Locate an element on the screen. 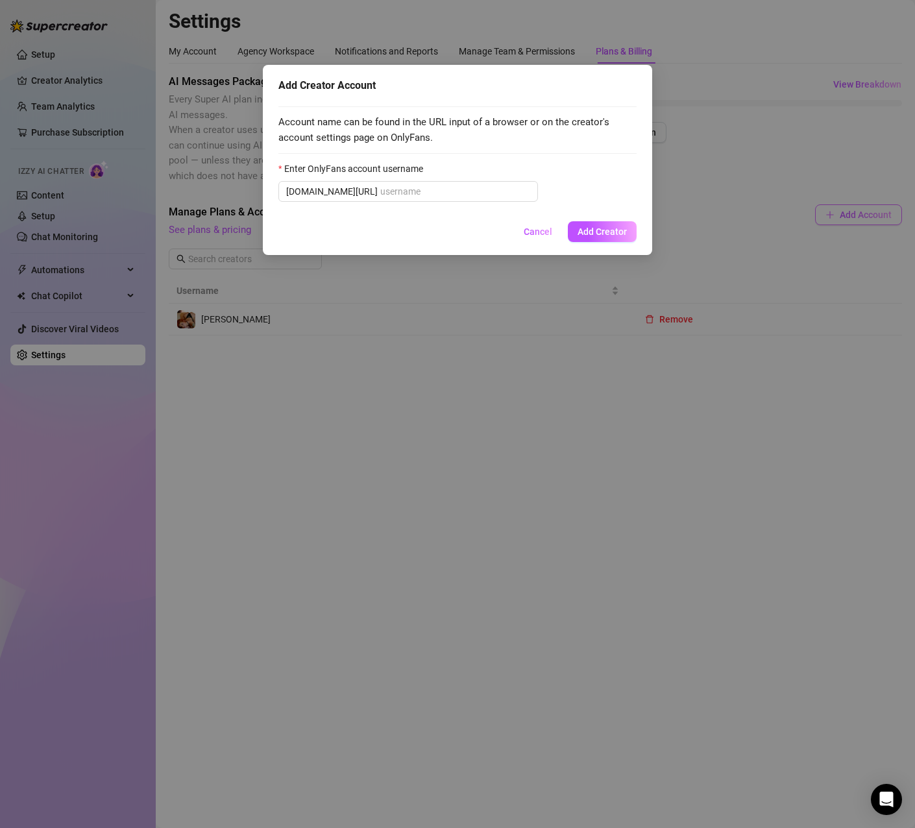 The height and width of the screenshot is (828, 915). div: Add Creator Account is located at coordinates (457, 86).